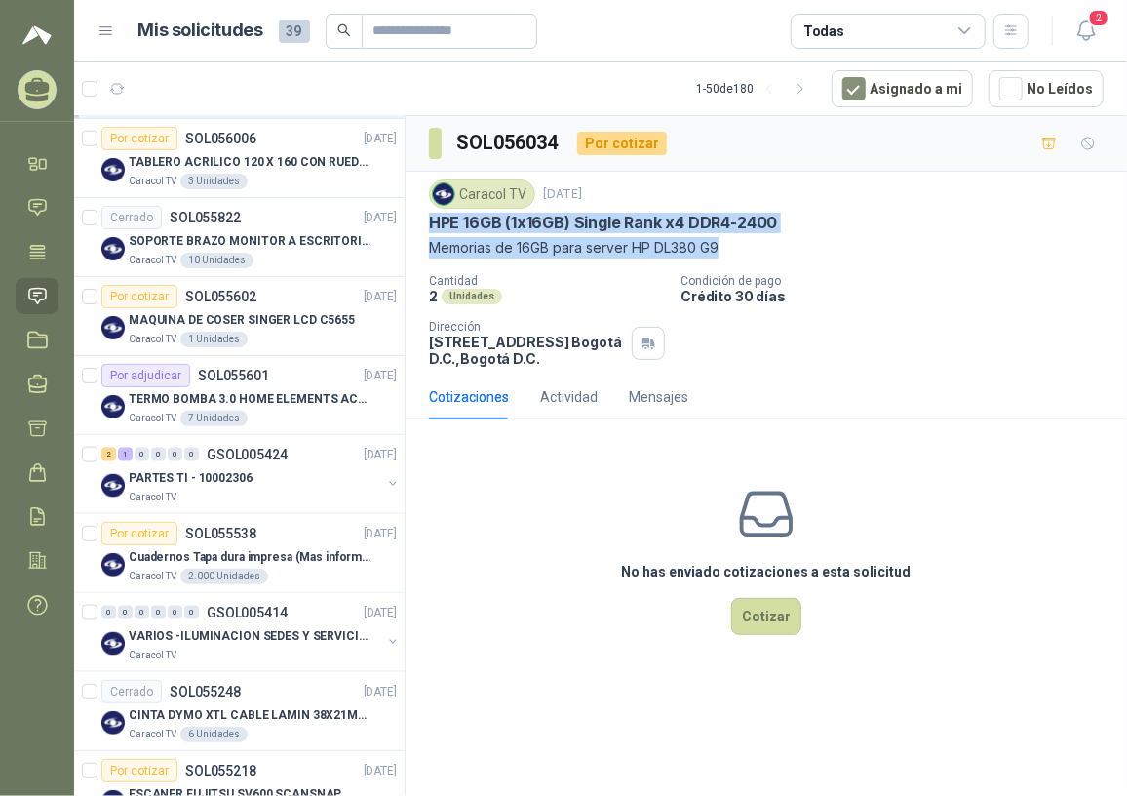 Image resolution: width=1127 pixels, height=796 pixels. Describe the element at coordinates (766, 248) in the screenshot. I see `p: Memorias de 16GB para server HP DL380 G9` at that location.